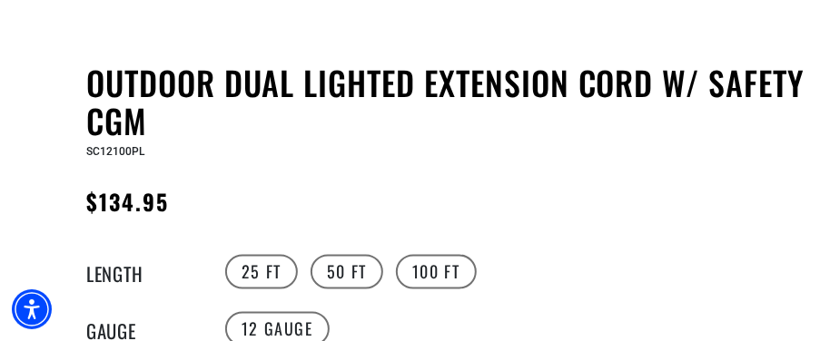  I want to click on legend: Length, so click(132, 272).